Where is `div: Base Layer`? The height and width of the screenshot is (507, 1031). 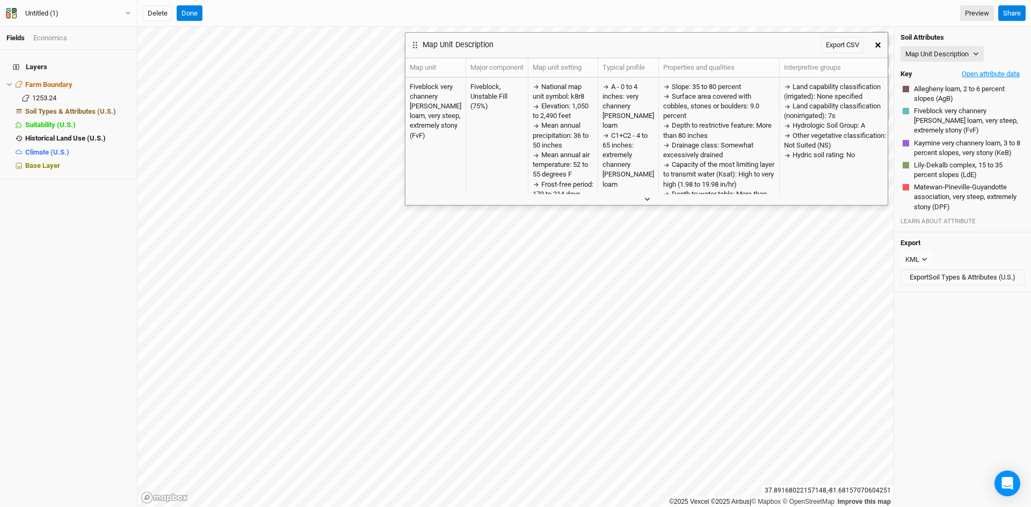
div: Base Layer is located at coordinates (78, 166).